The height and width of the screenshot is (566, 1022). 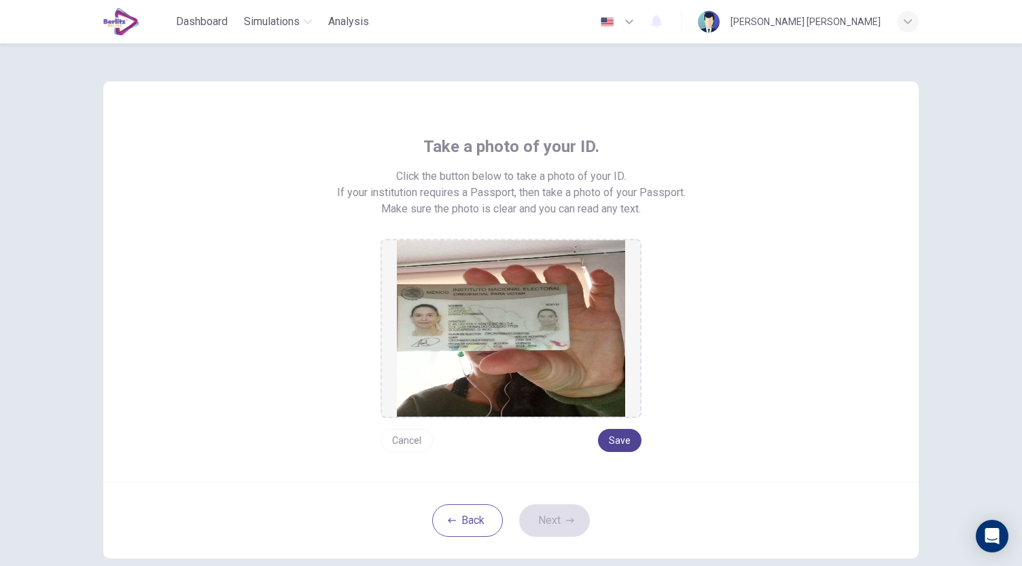 What do you see at coordinates (511, 329) in the screenshot?
I see `img: preview screemshot` at bounding box center [511, 329].